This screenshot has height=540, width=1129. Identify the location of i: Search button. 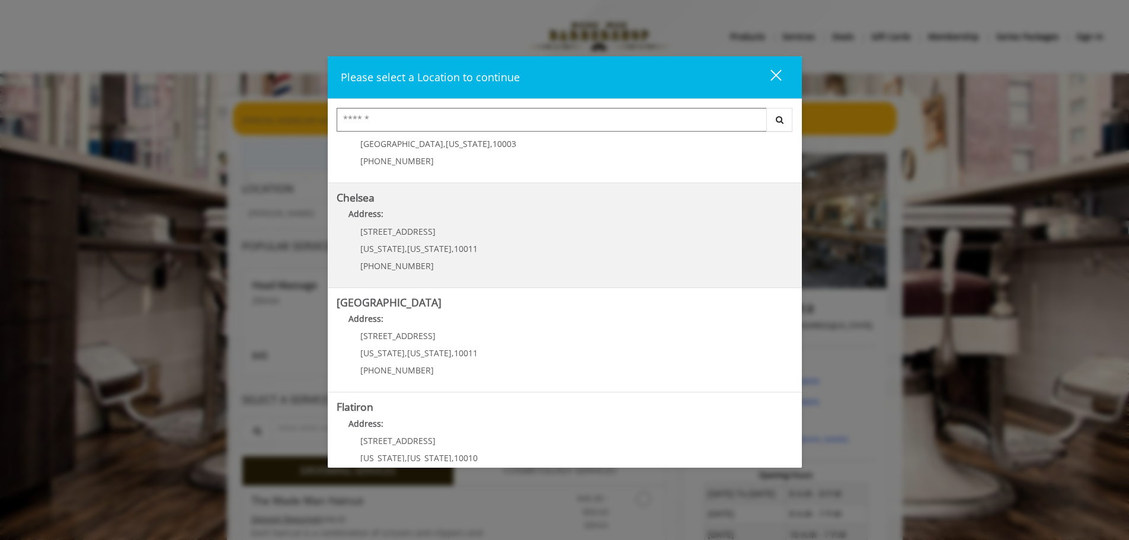
(779, 120).